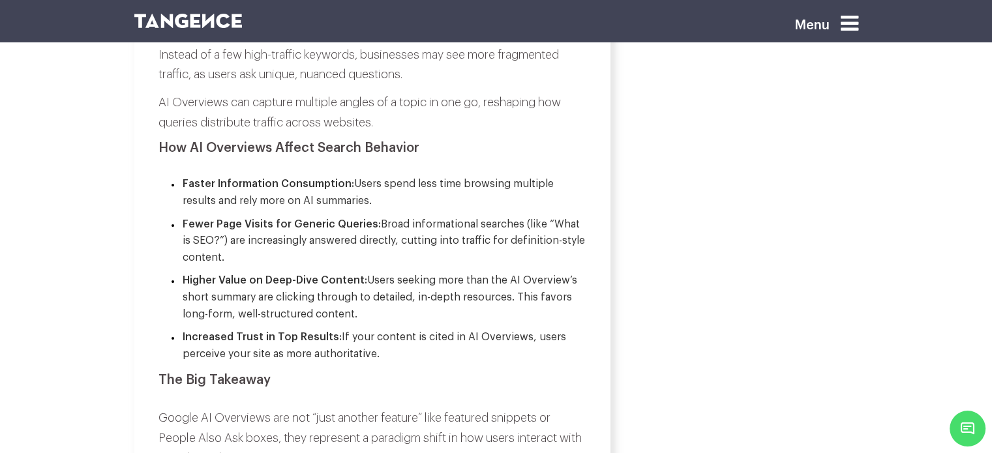  I want to click on strong: Faster Information Consumption:, so click(268, 184).